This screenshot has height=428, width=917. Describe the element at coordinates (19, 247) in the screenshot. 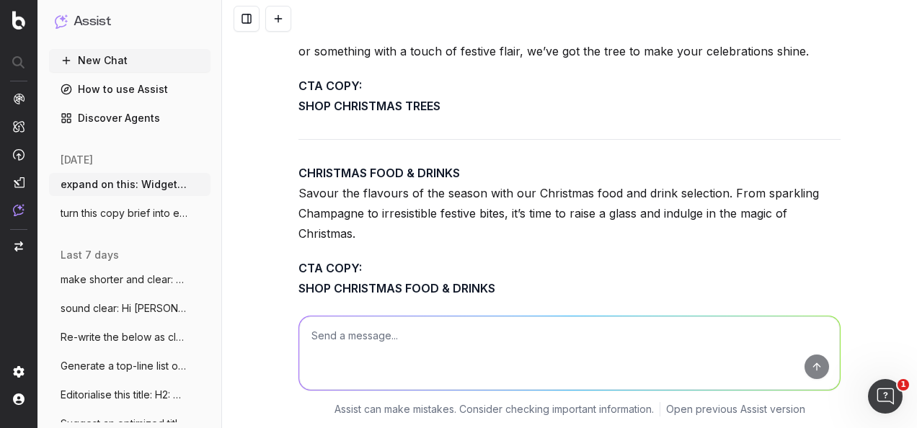

I see `img: Switch project` at that location.